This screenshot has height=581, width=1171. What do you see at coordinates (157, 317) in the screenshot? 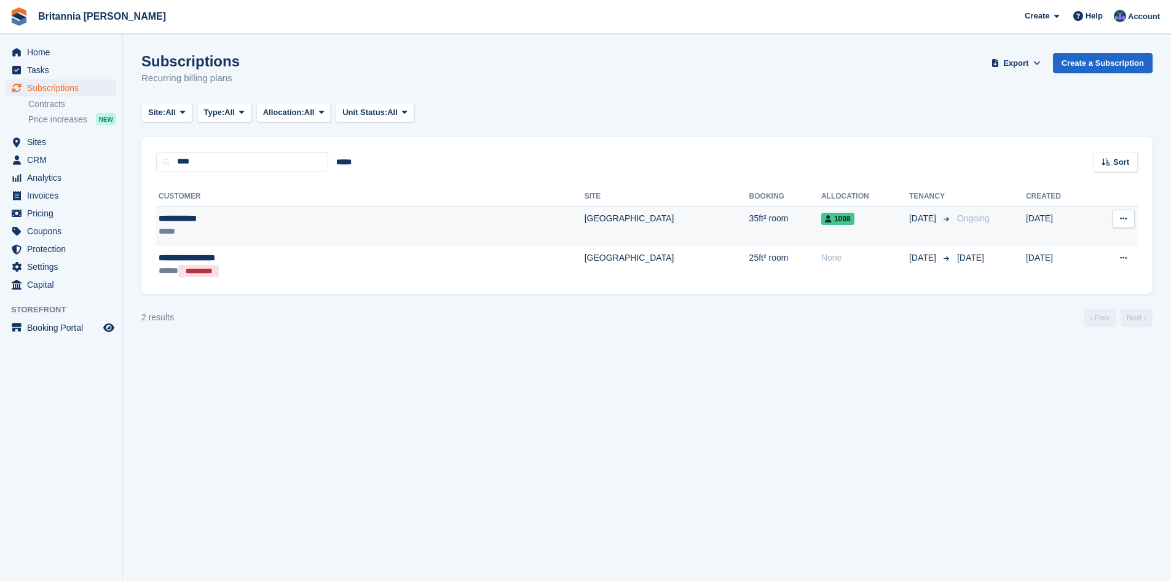
I see `div: 2 results` at bounding box center [157, 317].